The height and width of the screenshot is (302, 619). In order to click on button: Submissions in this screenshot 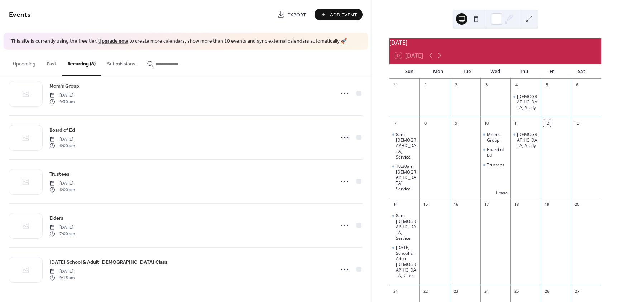, I will do `click(121, 62)`.